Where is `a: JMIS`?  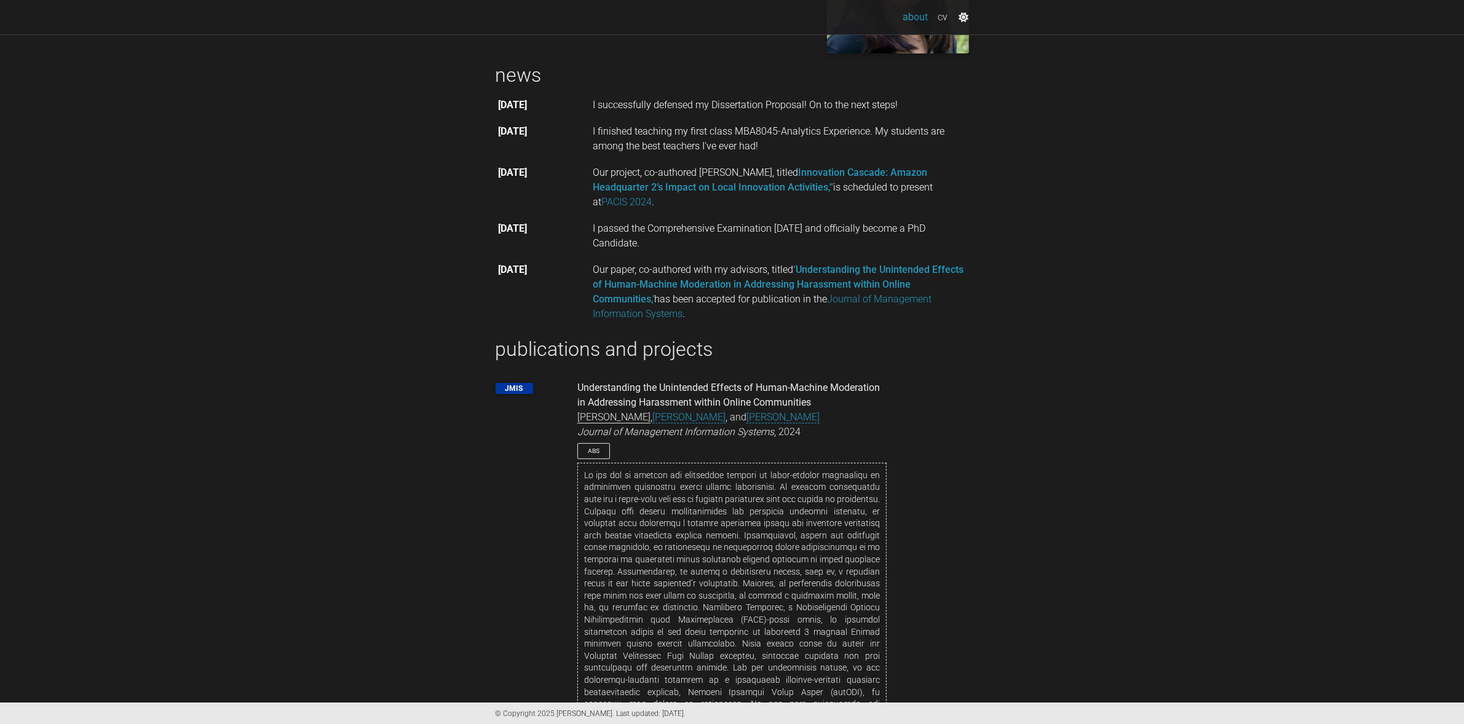
a: JMIS is located at coordinates (514, 389).